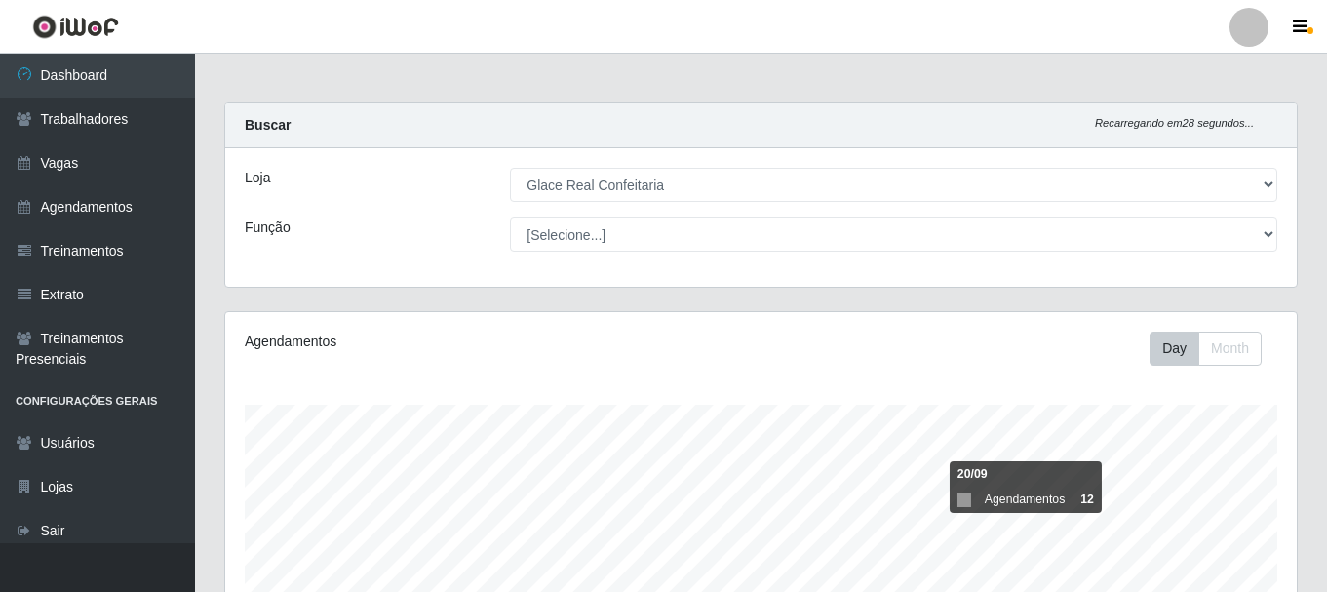 The height and width of the screenshot is (592, 1327). I want to click on strong: Buscar, so click(267, 125).